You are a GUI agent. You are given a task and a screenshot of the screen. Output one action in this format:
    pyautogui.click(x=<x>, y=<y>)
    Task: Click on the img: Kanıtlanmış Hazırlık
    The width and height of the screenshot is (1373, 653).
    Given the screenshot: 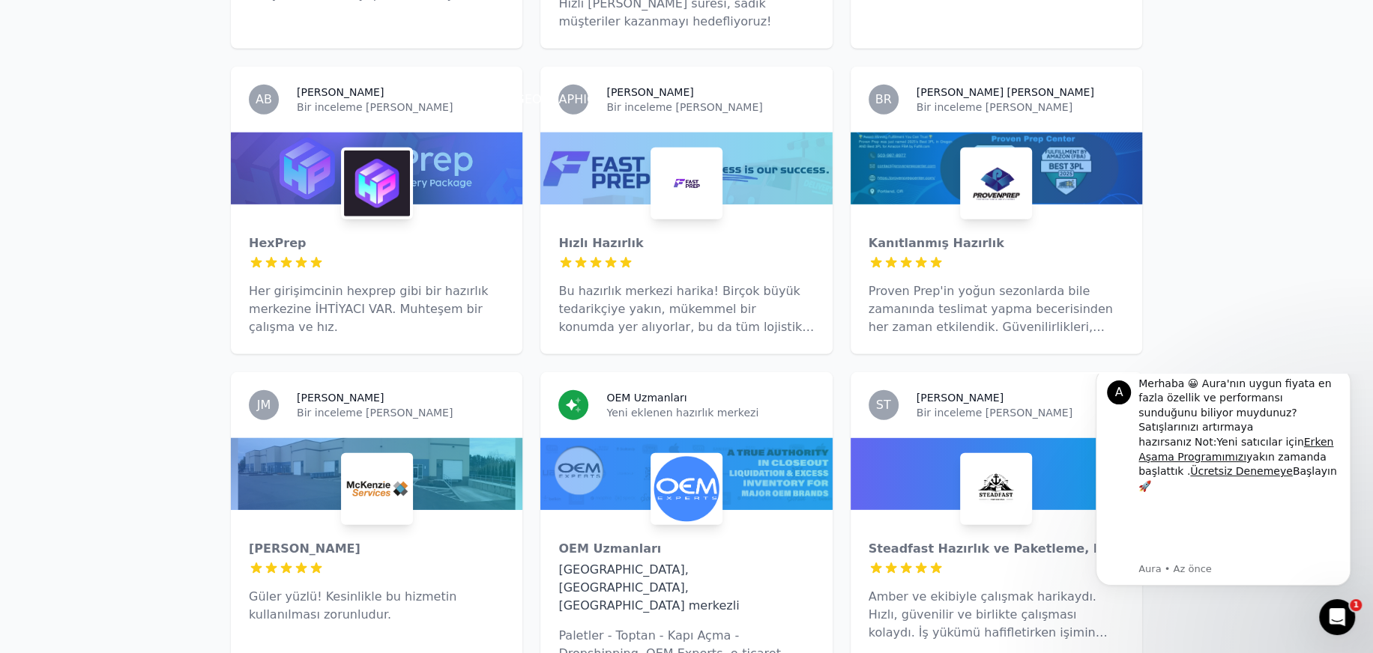 What is the action you would take?
    pyautogui.click(x=996, y=184)
    